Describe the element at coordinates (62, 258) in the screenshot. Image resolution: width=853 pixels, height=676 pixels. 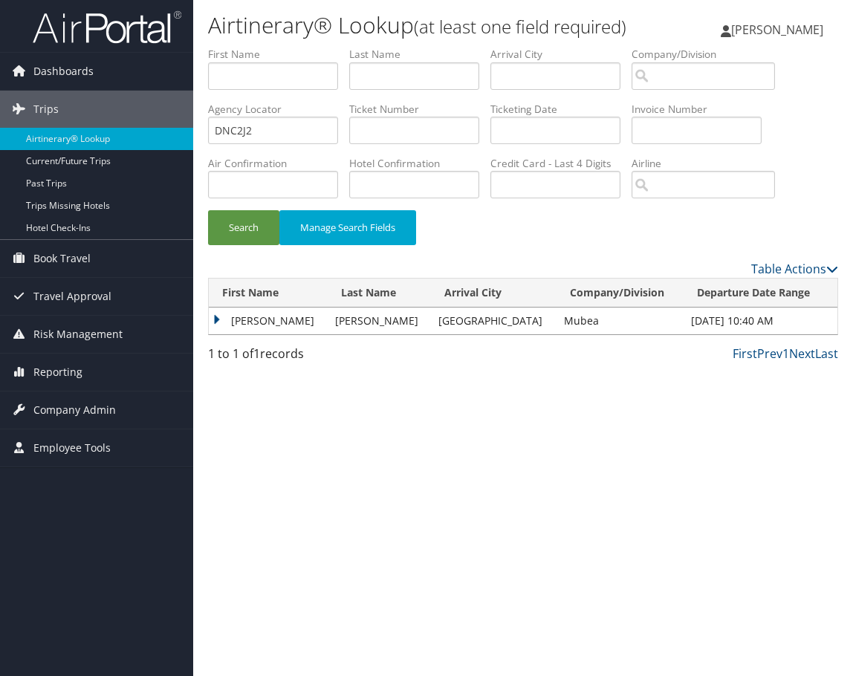
I see `span: Book Travel` at that location.